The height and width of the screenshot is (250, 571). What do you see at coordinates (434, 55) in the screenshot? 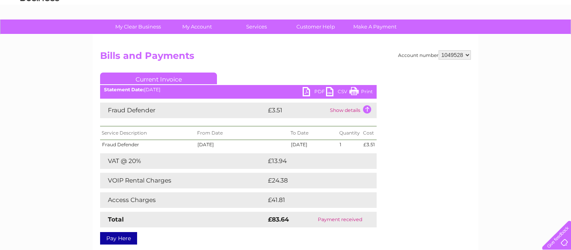
I see `div: Account number` at bounding box center [434, 55].